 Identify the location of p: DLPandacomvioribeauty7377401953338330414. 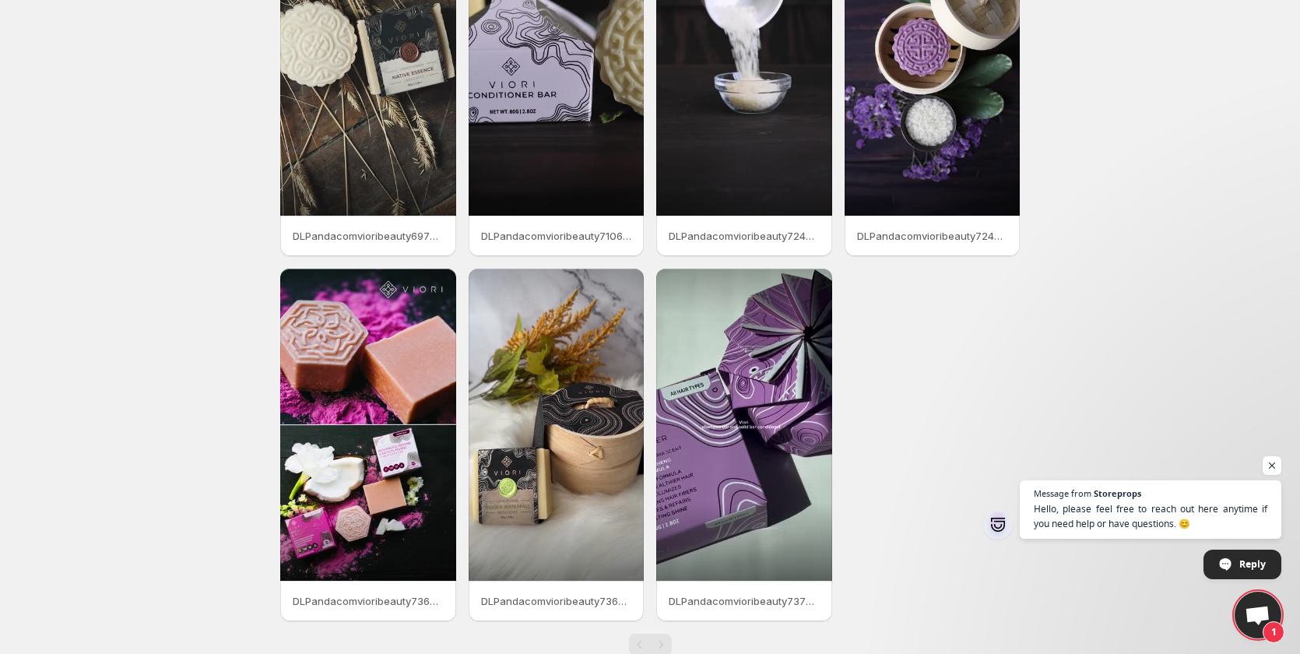
(744, 601).